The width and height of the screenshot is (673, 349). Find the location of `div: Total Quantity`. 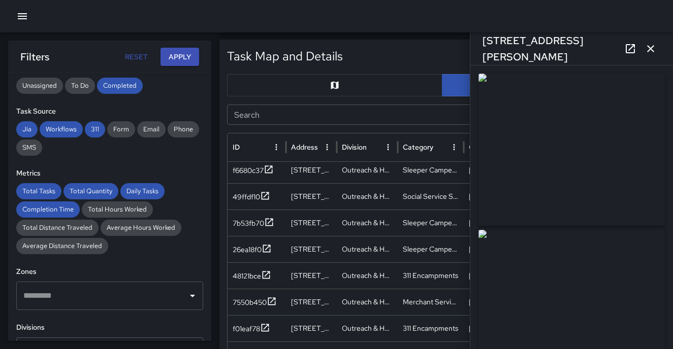

div: Total Quantity is located at coordinates (91, 191).